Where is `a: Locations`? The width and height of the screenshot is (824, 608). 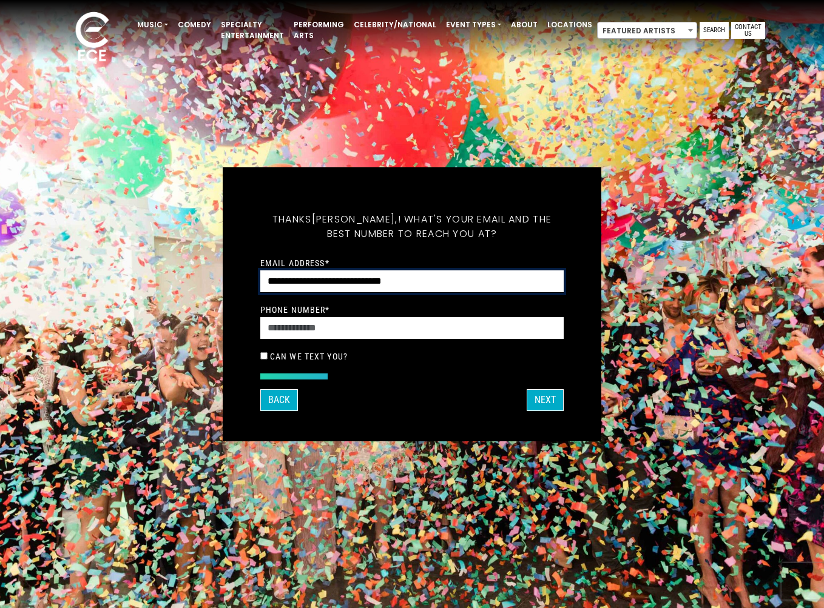
a: Locations is located at coordinates (570, 25).